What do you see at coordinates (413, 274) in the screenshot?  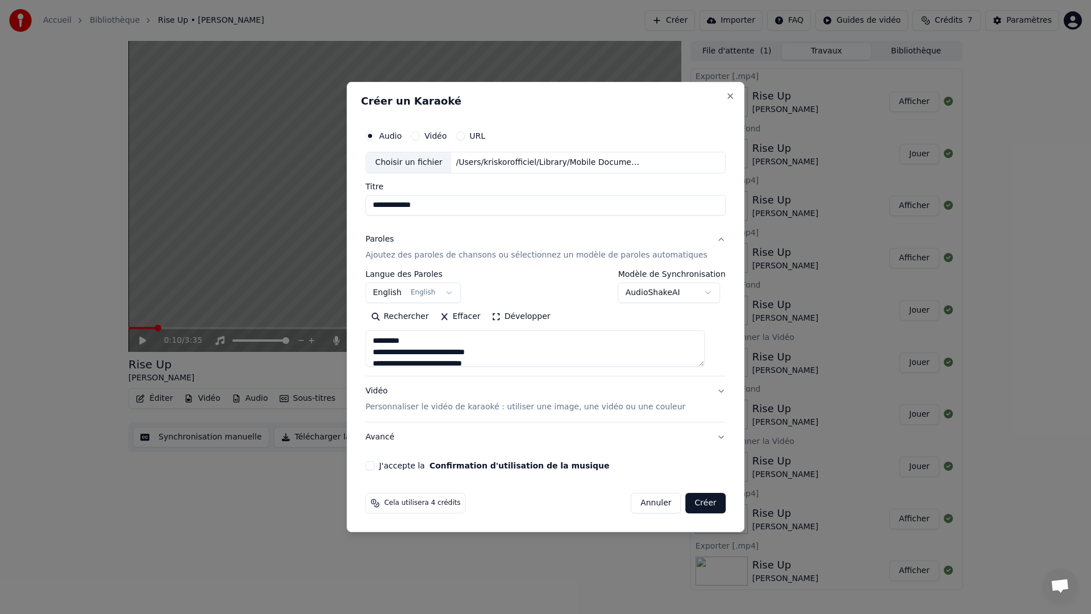 I see `label: Langue des Paroles` at bounding box center [413, 274].